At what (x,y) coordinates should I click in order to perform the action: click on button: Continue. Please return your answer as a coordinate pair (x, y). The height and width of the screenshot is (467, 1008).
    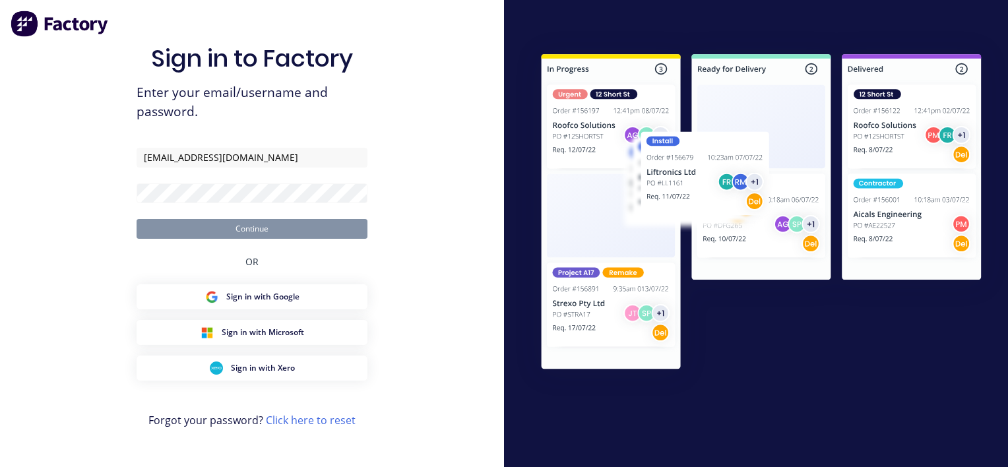
    Looking at the image, I should click on (252, 229).